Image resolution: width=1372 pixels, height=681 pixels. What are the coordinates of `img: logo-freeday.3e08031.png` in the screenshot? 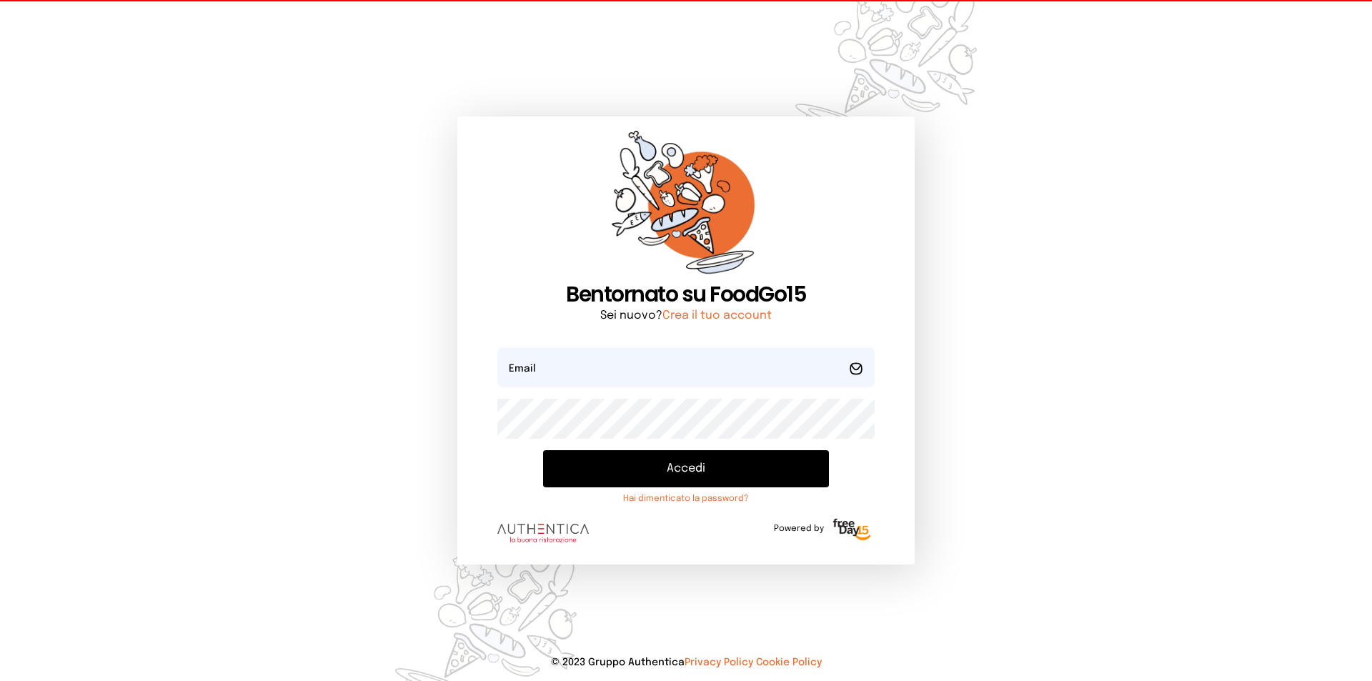 It's located at (852, 530).